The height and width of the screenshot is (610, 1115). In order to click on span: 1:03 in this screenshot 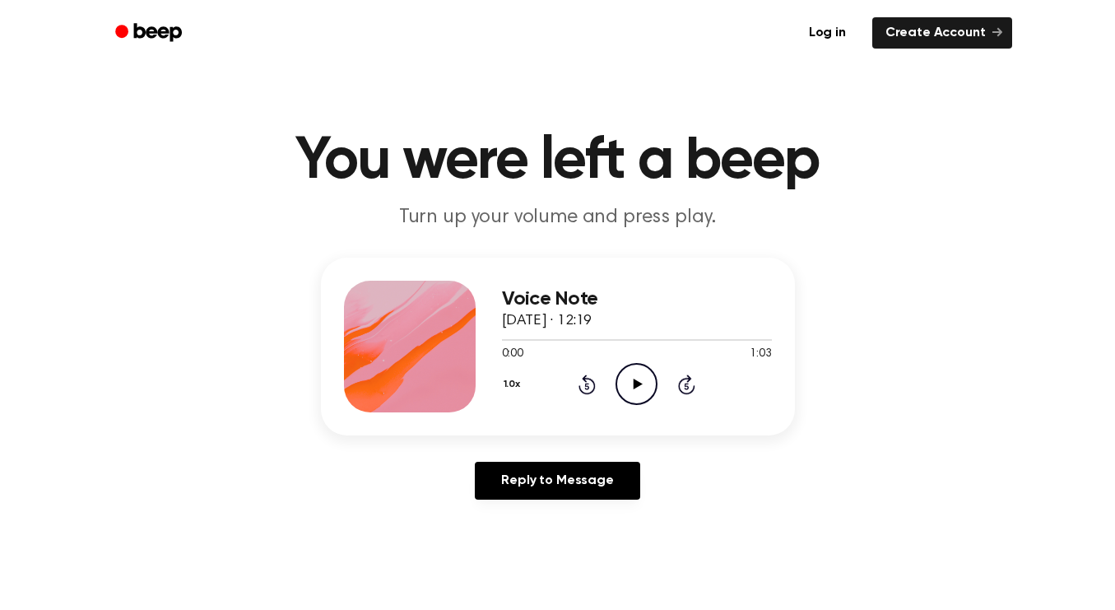, I will do `click(761, 354)`.